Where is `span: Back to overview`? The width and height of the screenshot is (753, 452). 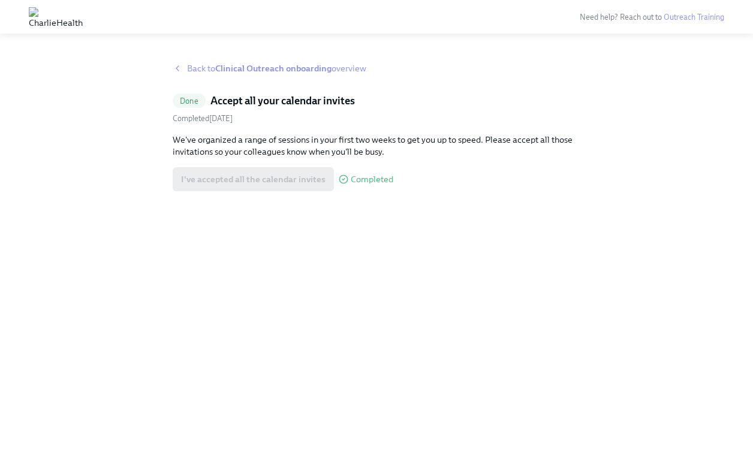 span: Back to overview is located at coordinates (276, 68).